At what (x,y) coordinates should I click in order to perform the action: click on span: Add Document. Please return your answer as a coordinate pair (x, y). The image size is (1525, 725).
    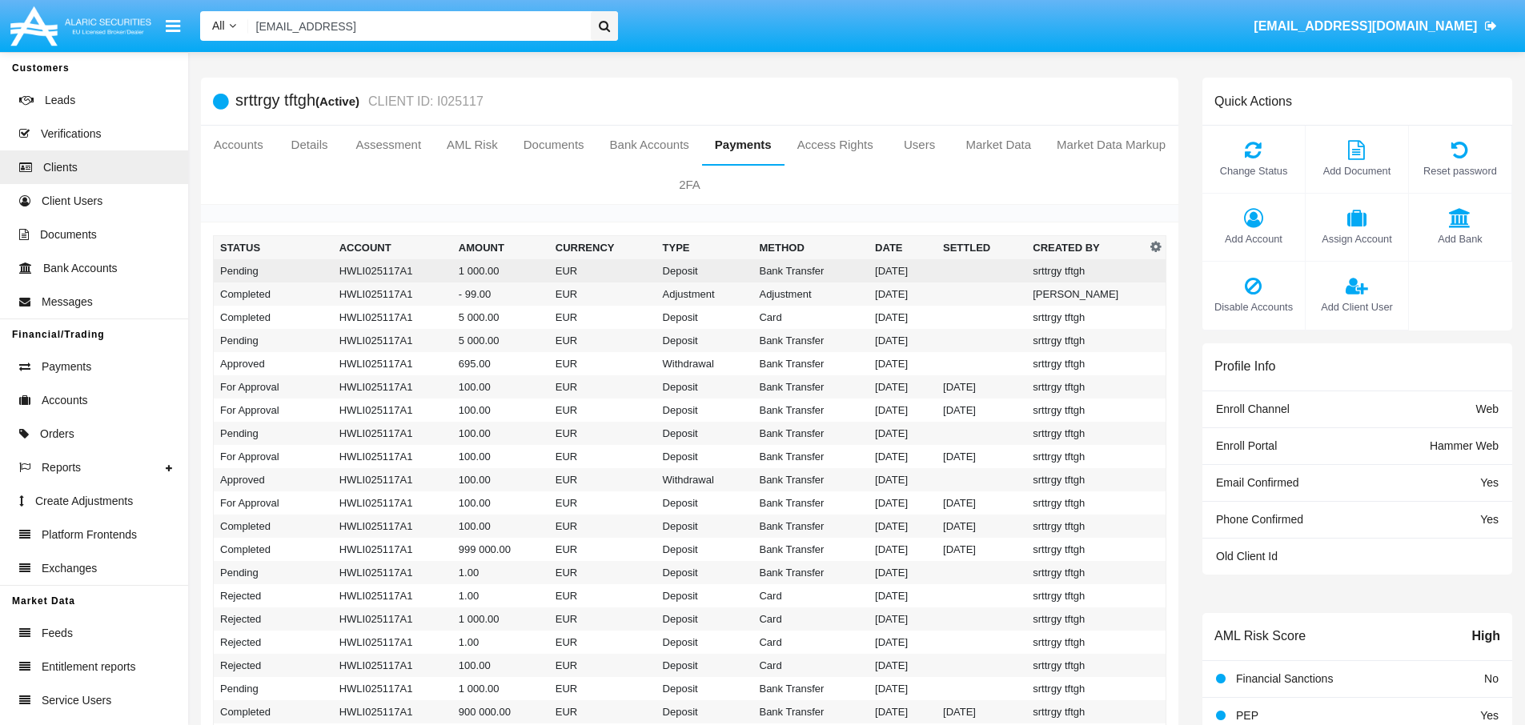
    Looking at the image, I should click on (1357, 171).